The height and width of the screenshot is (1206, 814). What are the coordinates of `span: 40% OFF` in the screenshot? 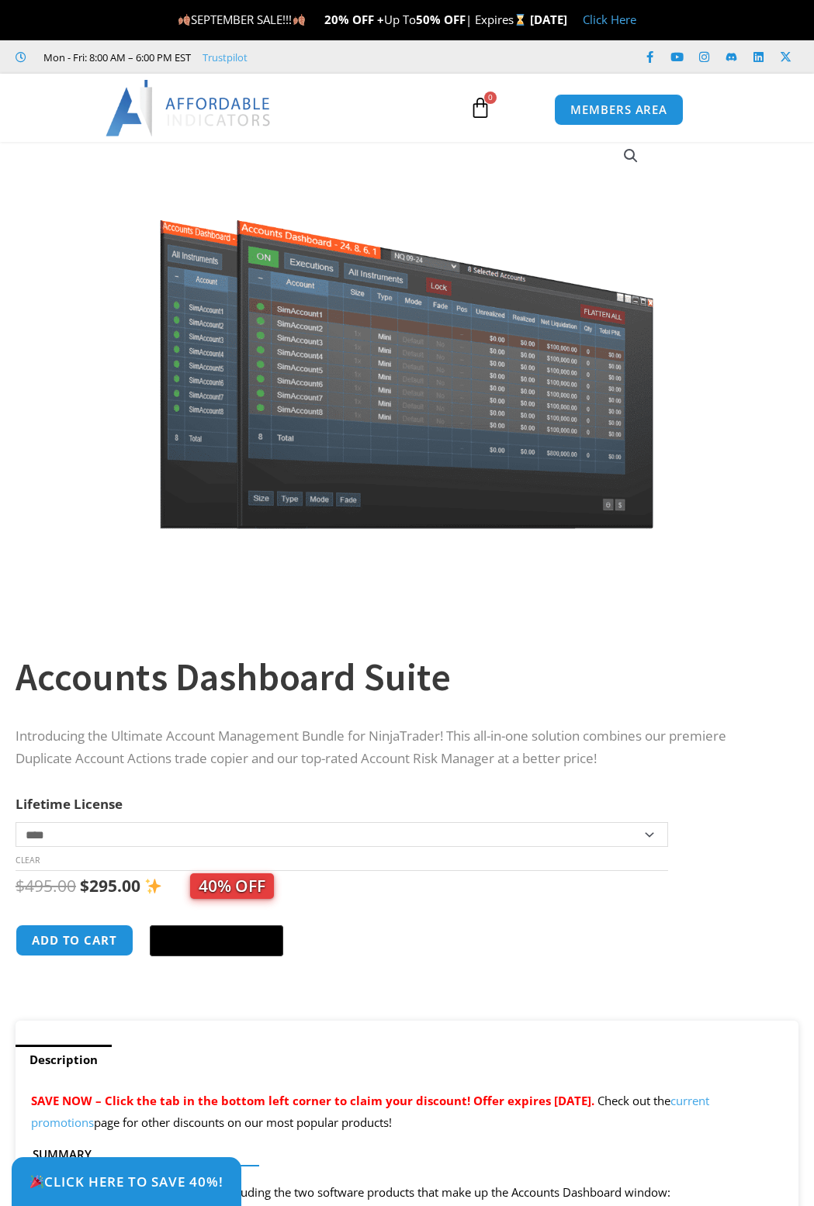 It's located at (232, 886).